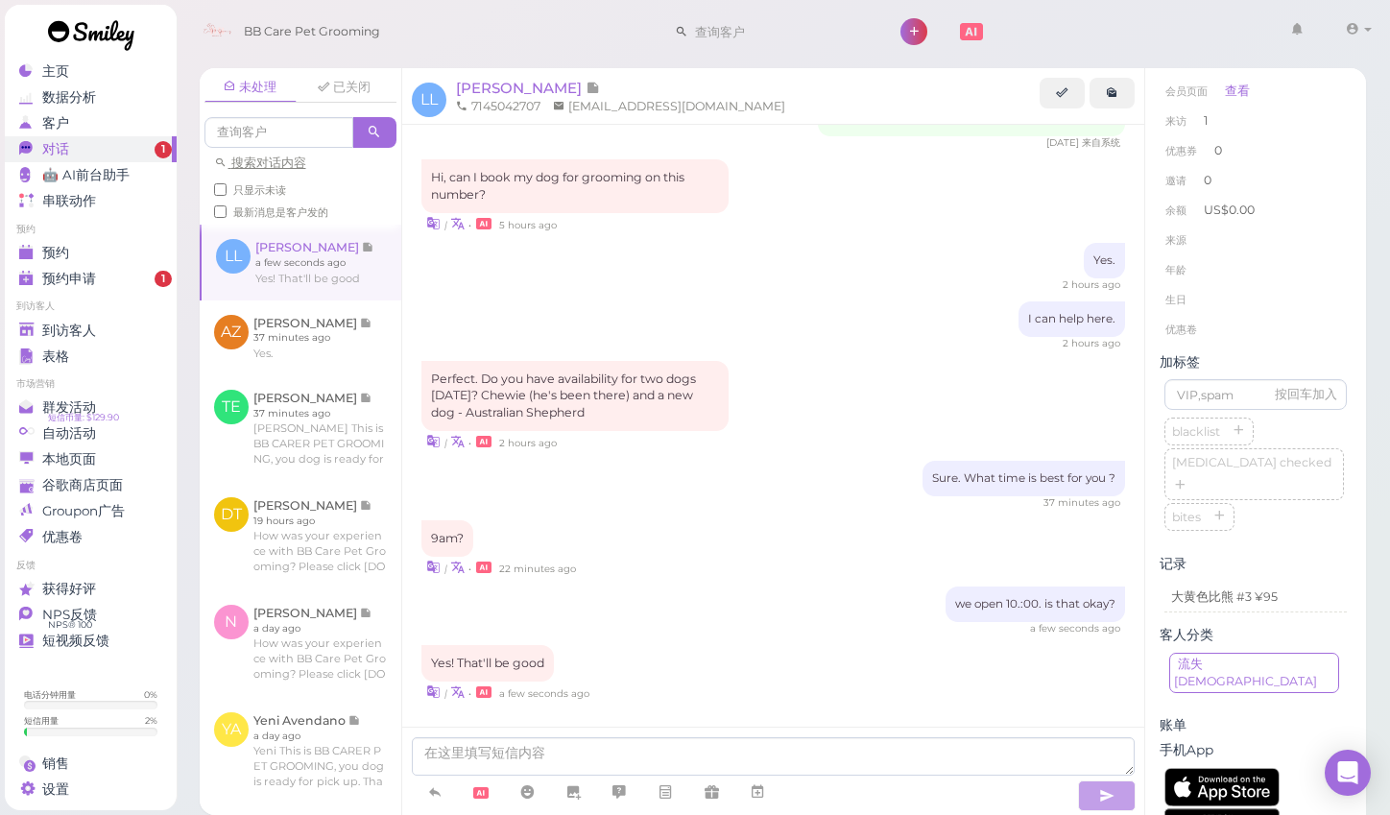  What do you see at coordinates (575, 186) in the screenshot?
I see `div: Hi, can I book my dog for grooming on this number?` at bounding box center [575, 186].